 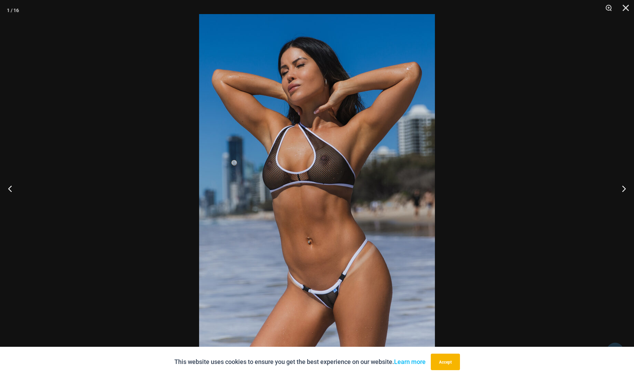 What do you see at coordinates (13, 10) in the screenshot?
I see `div: 1 / 16` at bounding box center [13, 10].